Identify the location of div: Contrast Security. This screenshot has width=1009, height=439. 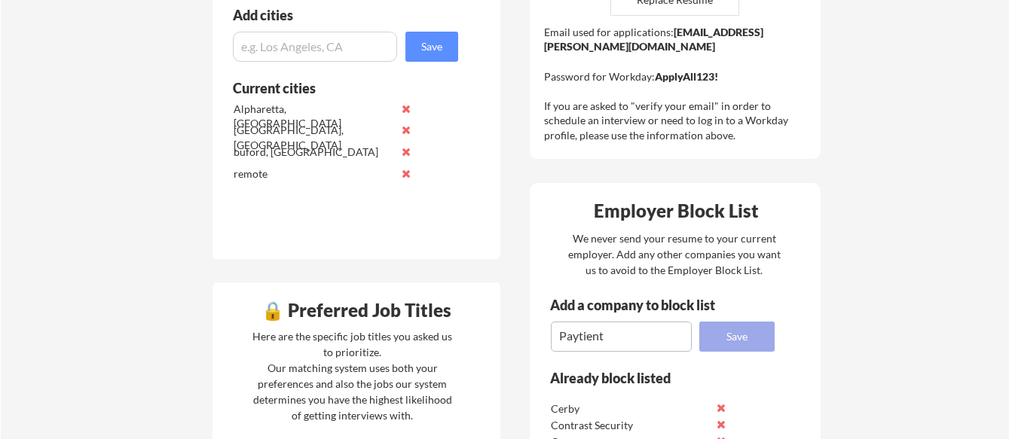
(630, 426).